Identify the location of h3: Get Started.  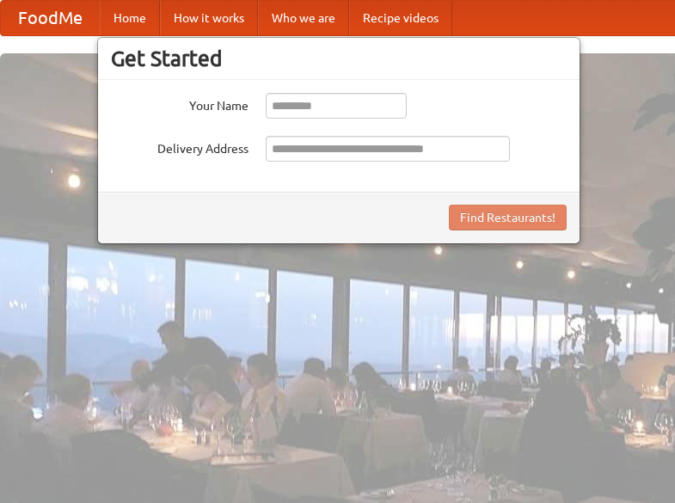
(339, 58).